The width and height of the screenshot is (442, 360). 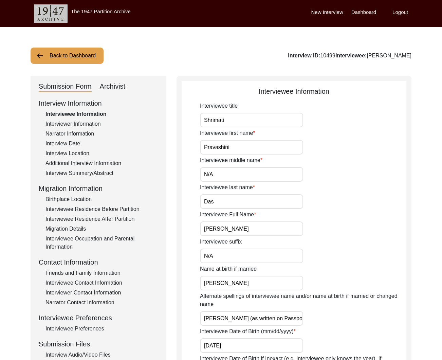 What do you see at coordinates (102, 153) in the screenshot?
I see `div: Interview Location` at bounding box center [102, 153].